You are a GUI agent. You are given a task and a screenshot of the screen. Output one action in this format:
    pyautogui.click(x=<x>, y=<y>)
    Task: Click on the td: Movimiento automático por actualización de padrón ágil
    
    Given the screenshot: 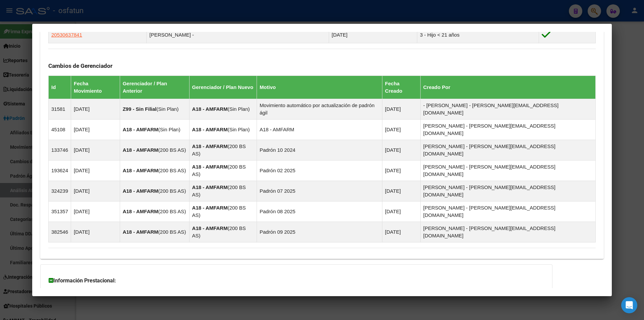 What is the action you would take?
    pyautogui.click(x=319, y=109)
    